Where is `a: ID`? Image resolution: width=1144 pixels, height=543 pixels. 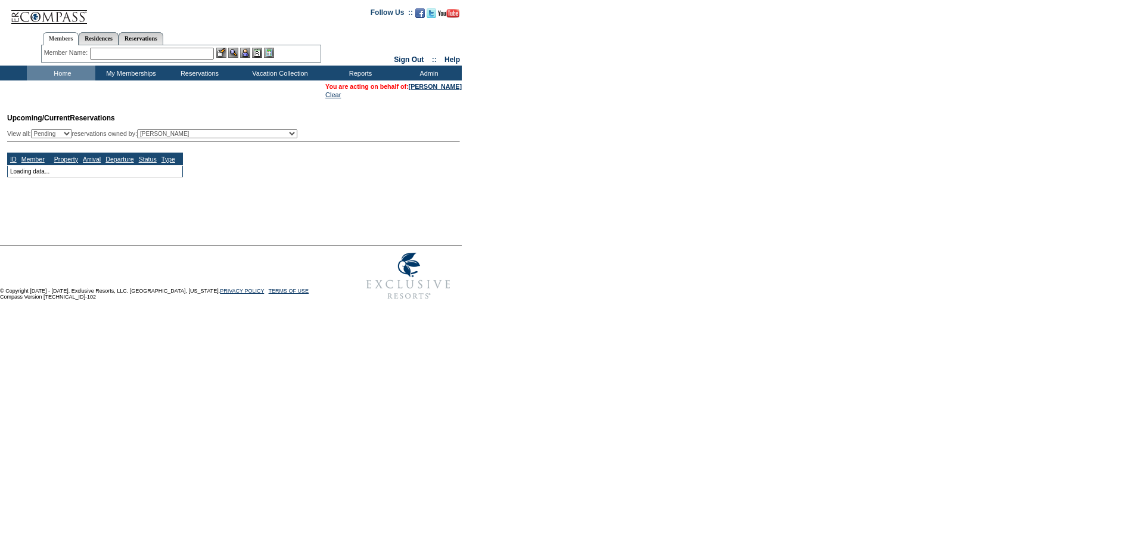
a: ID is located at coordinates (13, 159).